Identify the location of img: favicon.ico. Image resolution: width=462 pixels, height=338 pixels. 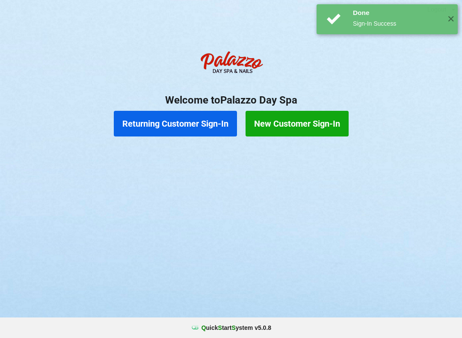
(195, 328).